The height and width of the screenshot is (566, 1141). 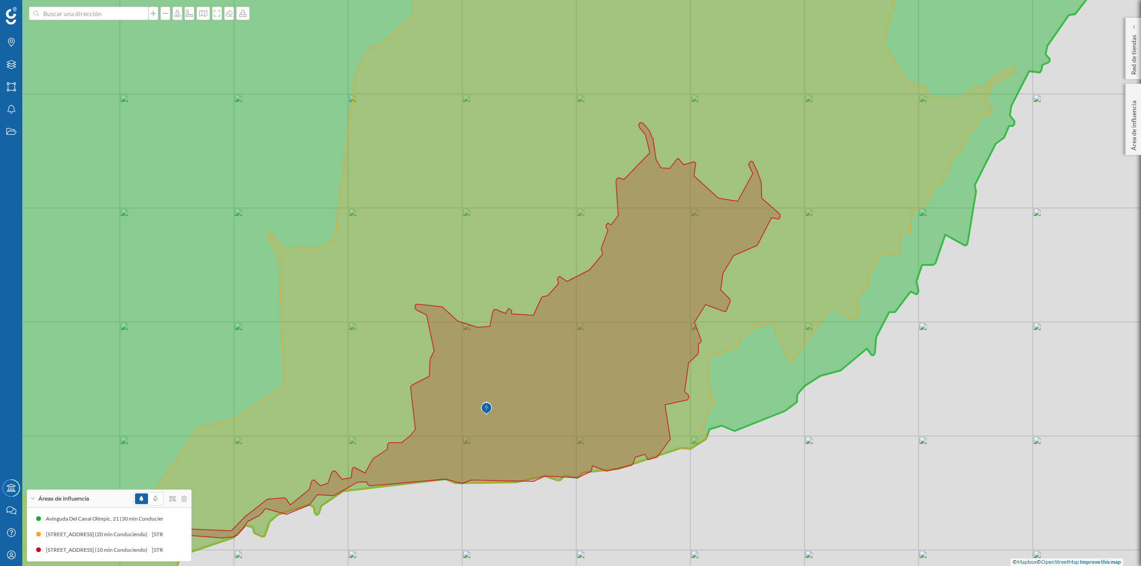 What do you see at coordinates (1134, 124) in the screenshot?
I see `p: Área de influencia` at bounding box center [1134, 124].